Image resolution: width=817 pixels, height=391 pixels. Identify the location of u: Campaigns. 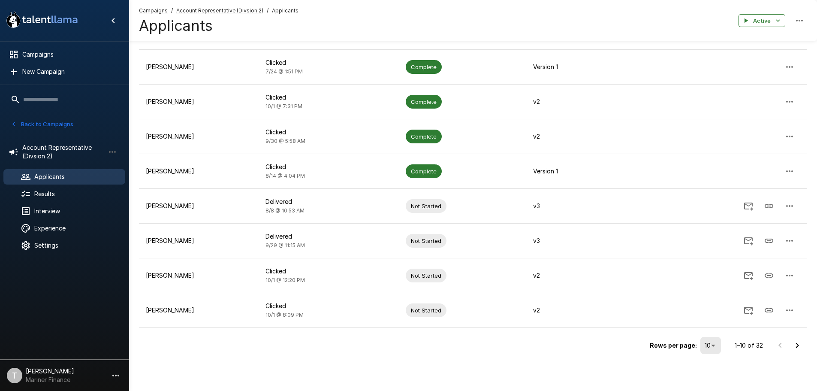
(153, 10).